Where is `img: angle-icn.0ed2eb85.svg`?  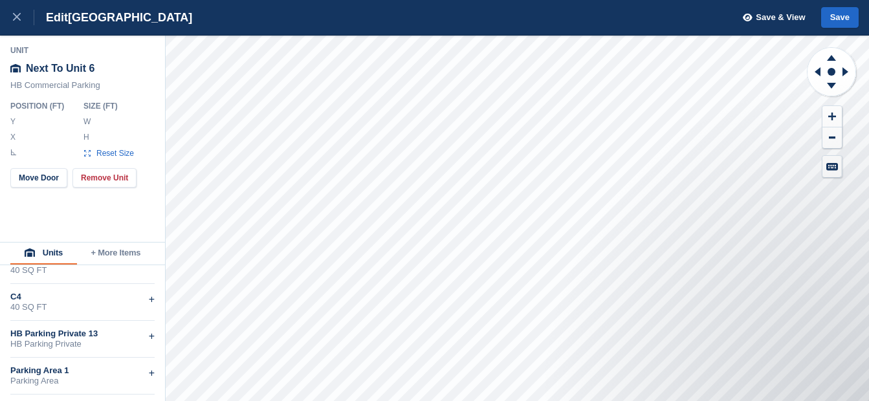
img: angle-icn.0ed2eb85.svg is located at coordinates (14, 152).